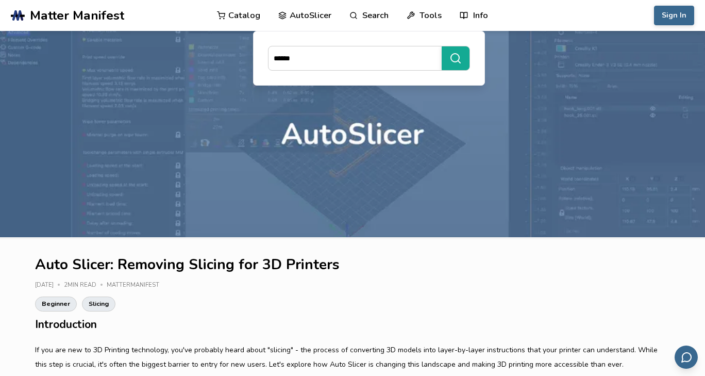 This screenshot has width=705, height=376. What do you see at coordinates (352, 264) in the screenshot?
I see `h1: Auto Slicer: Removing Slicing for 3D Printers` at bounding box center [352, 264].